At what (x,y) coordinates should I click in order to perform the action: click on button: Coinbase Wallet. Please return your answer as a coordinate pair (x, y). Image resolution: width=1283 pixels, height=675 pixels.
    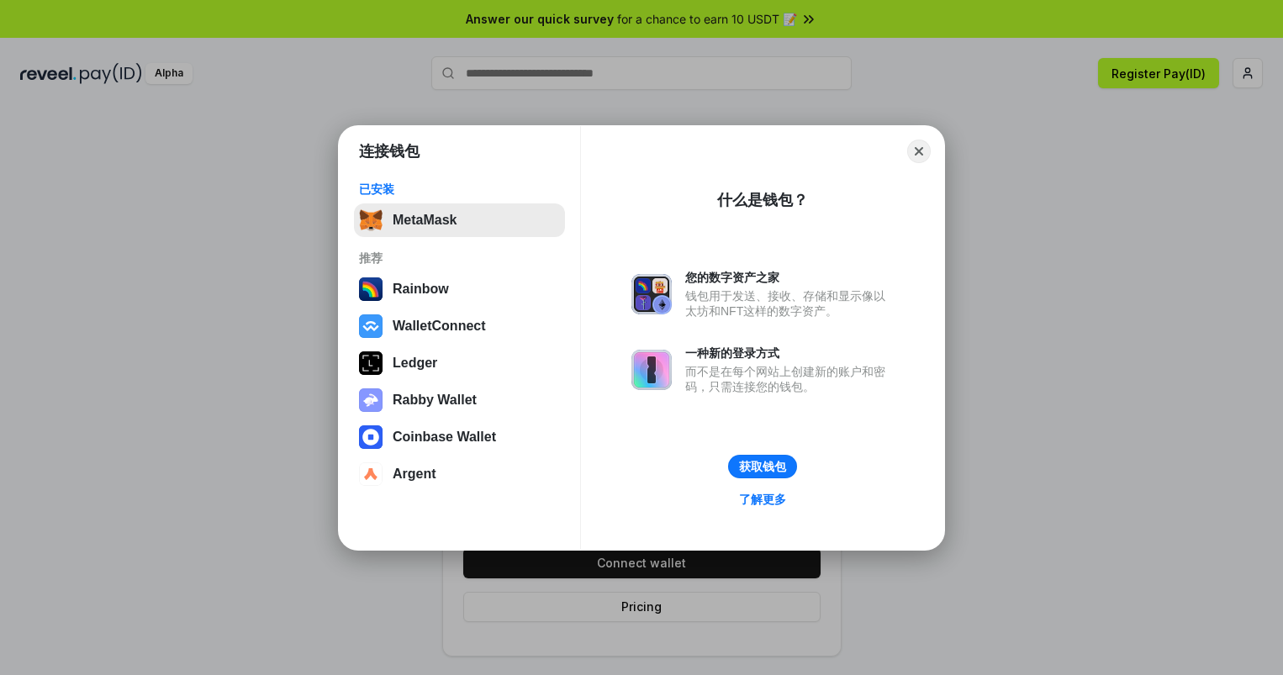
    Looking at the image, I should click on (459, 437).